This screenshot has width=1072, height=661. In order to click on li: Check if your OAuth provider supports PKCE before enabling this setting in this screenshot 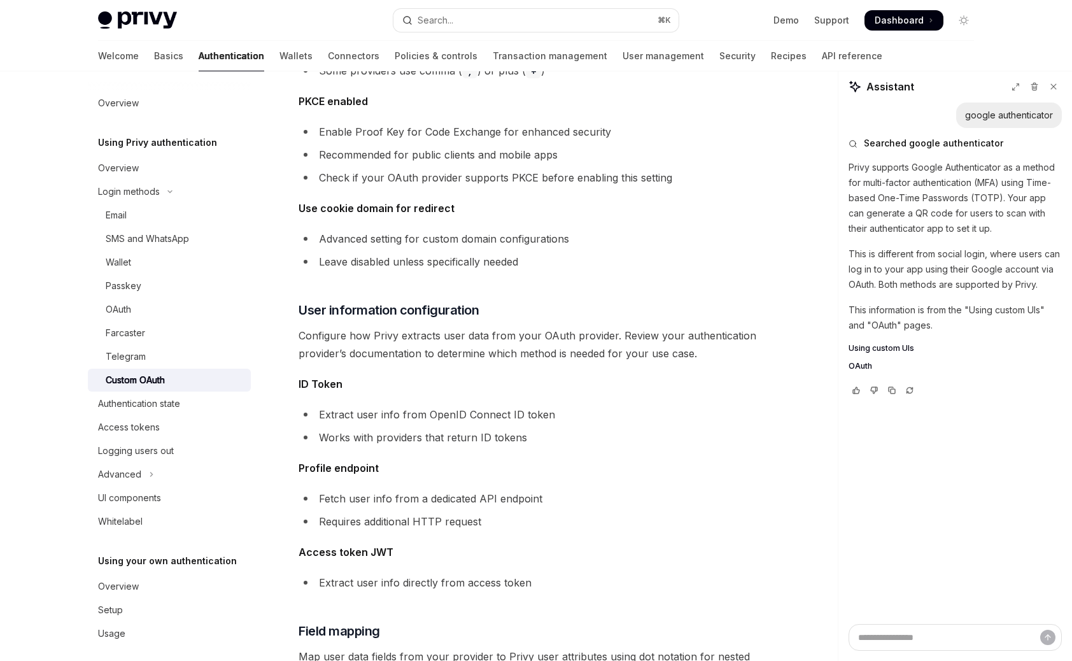, I will do `click(528, 178)`.